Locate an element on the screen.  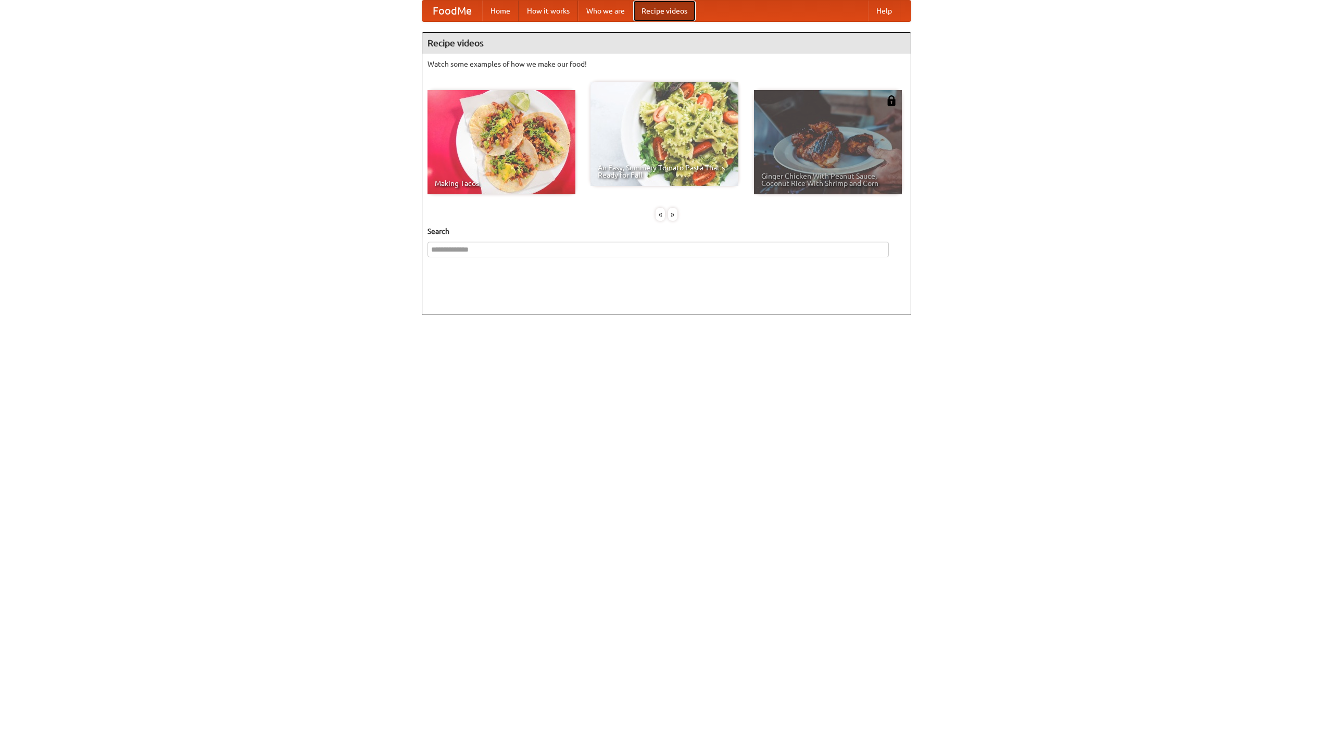
a: Home is located at coordinates (500, 11).